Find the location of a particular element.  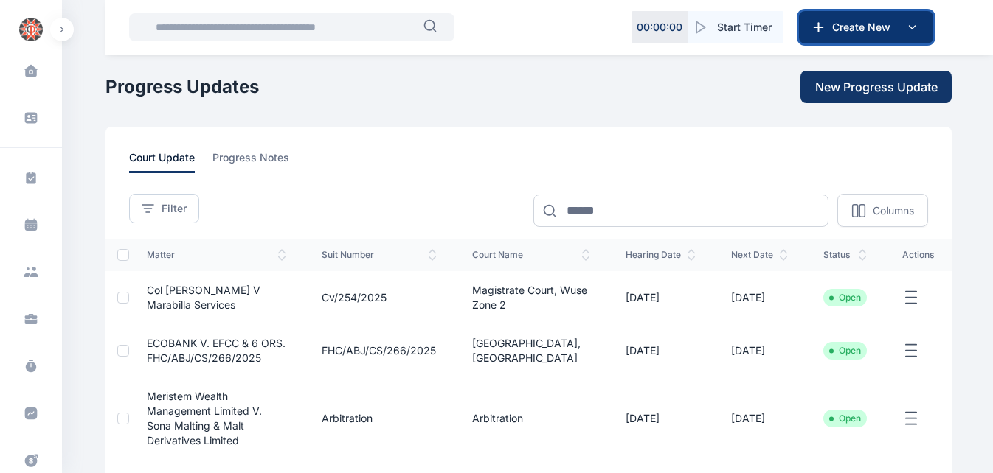

p: Columns is located at coordinates (893, 211).